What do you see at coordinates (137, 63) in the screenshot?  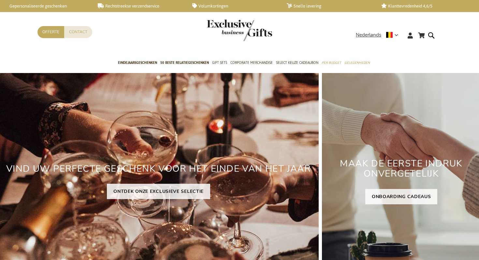 I see `span: Eindejaarsgeschenken` at bounding box center [137, 63].